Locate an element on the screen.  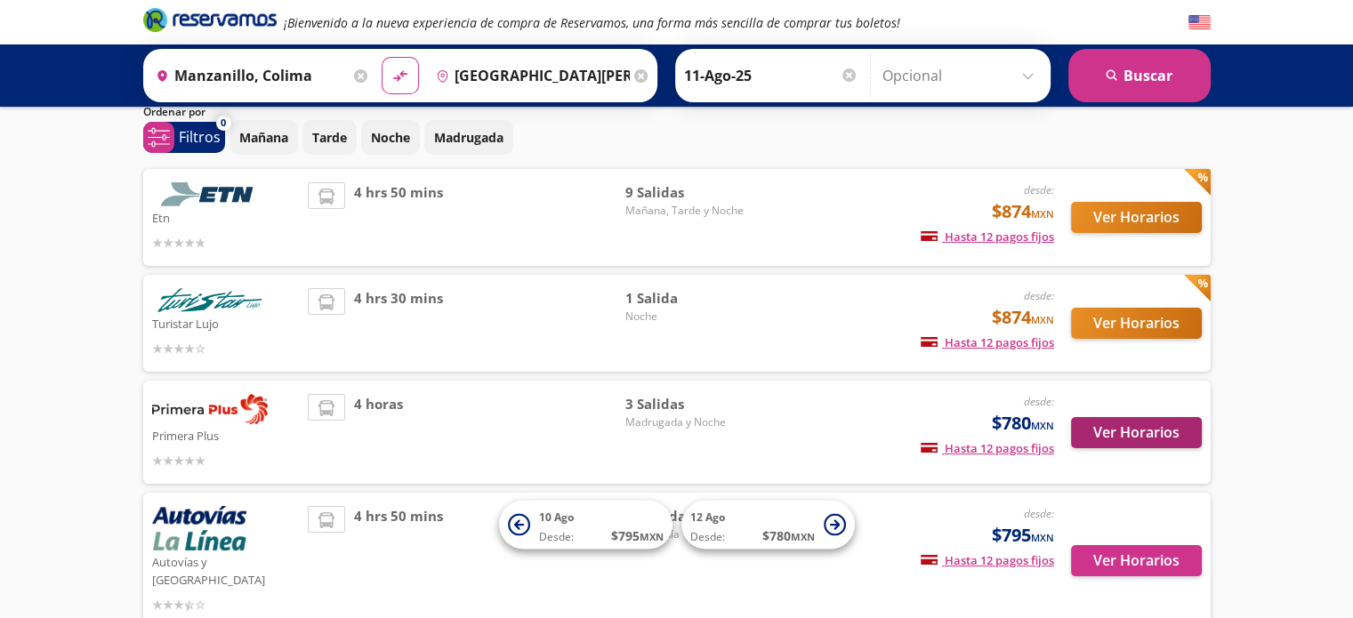
input: Buscar Origen is located at coordinates (249, 76).